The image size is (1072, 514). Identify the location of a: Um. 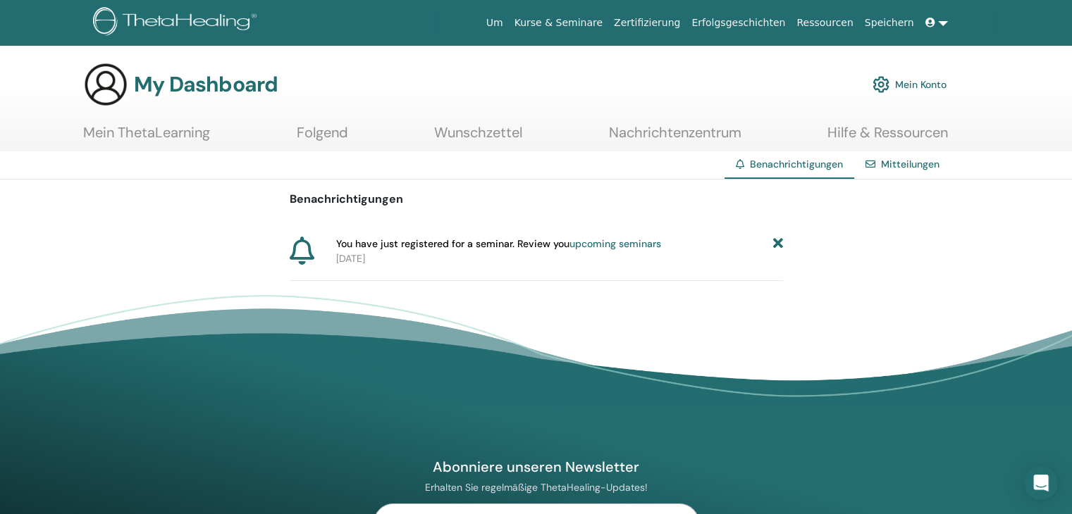
(495, 23).